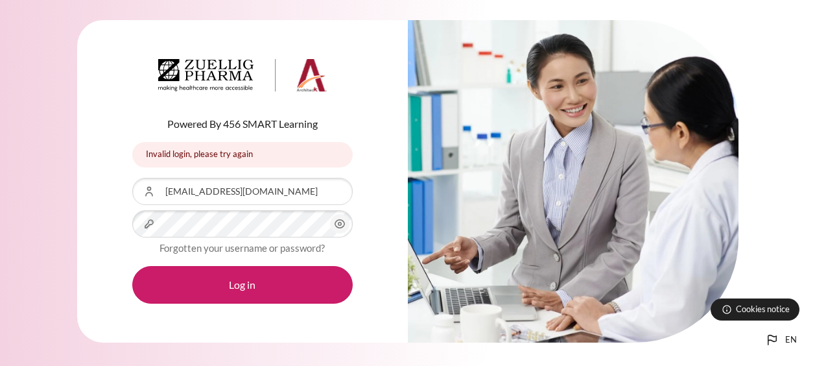 Image resolution: width=815 pixels, height=366 pixels. I want to click on input: Username or Email Address, so click(242, 191).